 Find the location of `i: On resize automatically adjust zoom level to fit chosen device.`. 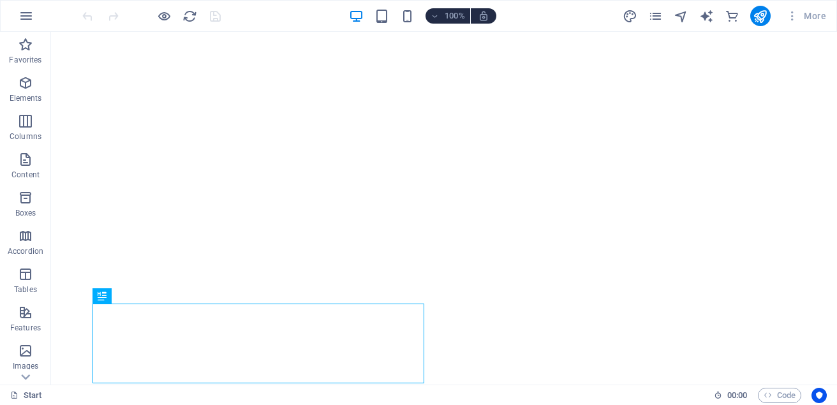

i: On resize automatically adjust zoom level to fit chosen device. is located at coordinates (484, 16).